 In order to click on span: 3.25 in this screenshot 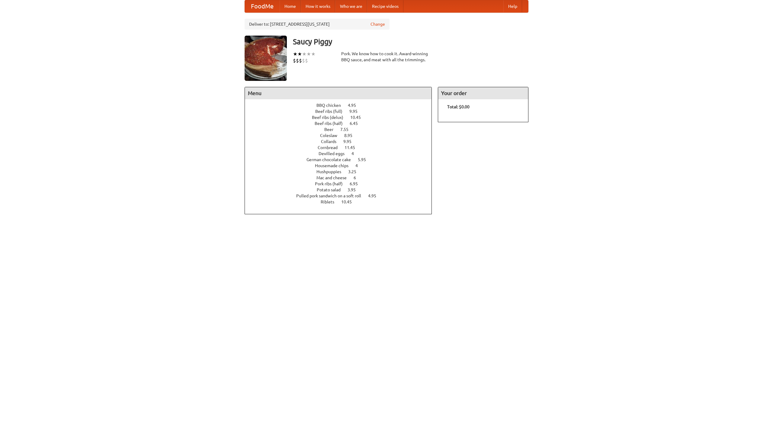, I will do `click(355, 172)`.